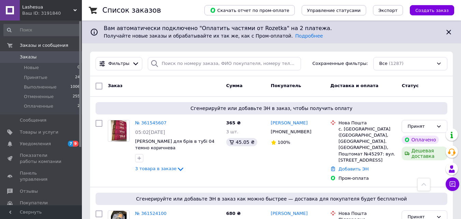 The height and width of the screenshot is (219, 461). What do you see at coordinates (249, 10) in the screenshot?
I see `span: Скачать отчет по пром-оплате` at bounding box center [249, 10].